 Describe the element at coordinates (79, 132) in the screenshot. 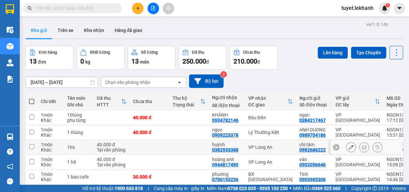

I see `div: 1 thùng` at that location.